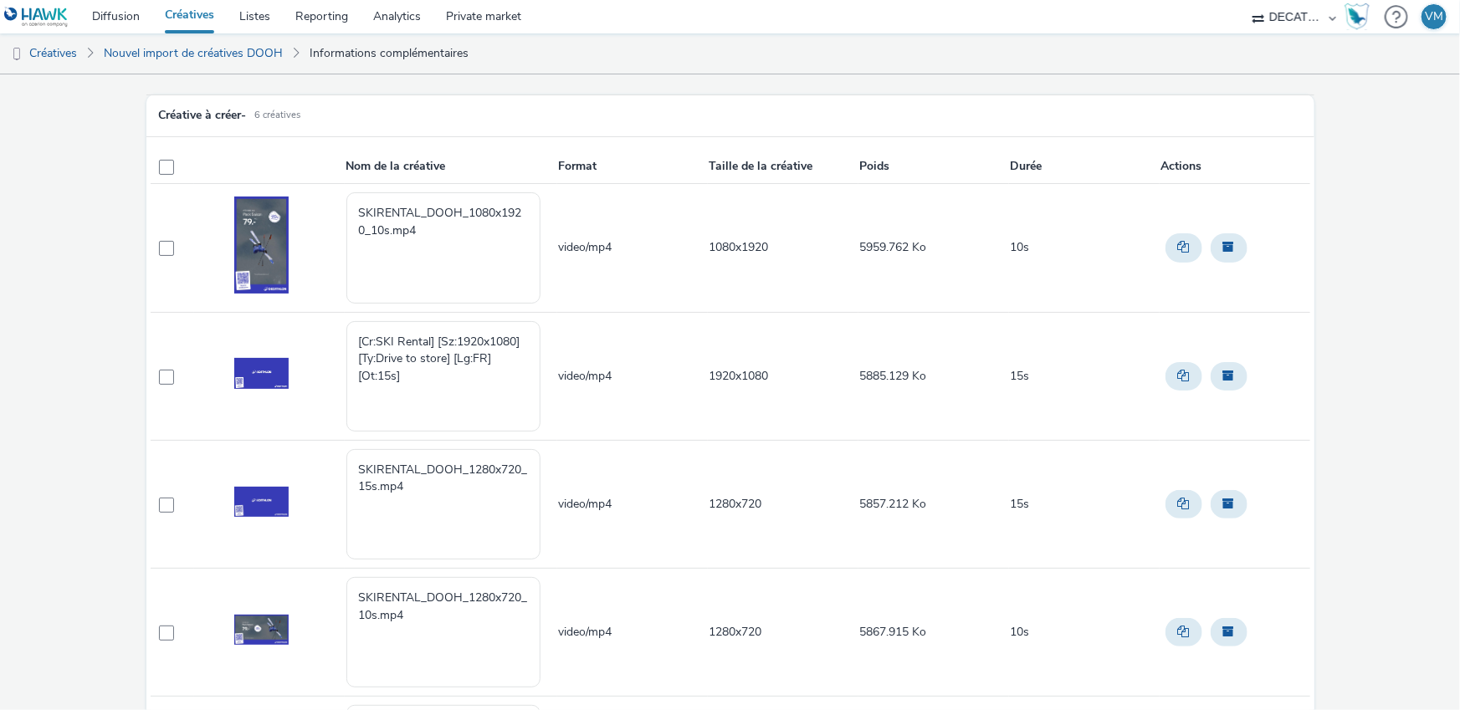 The height and width of the screenshot is (710, 1460). Describe the element at coordinates (193, 54) in the screenshot. I see `a: Nouvel import de créatives DOOH` at that location.